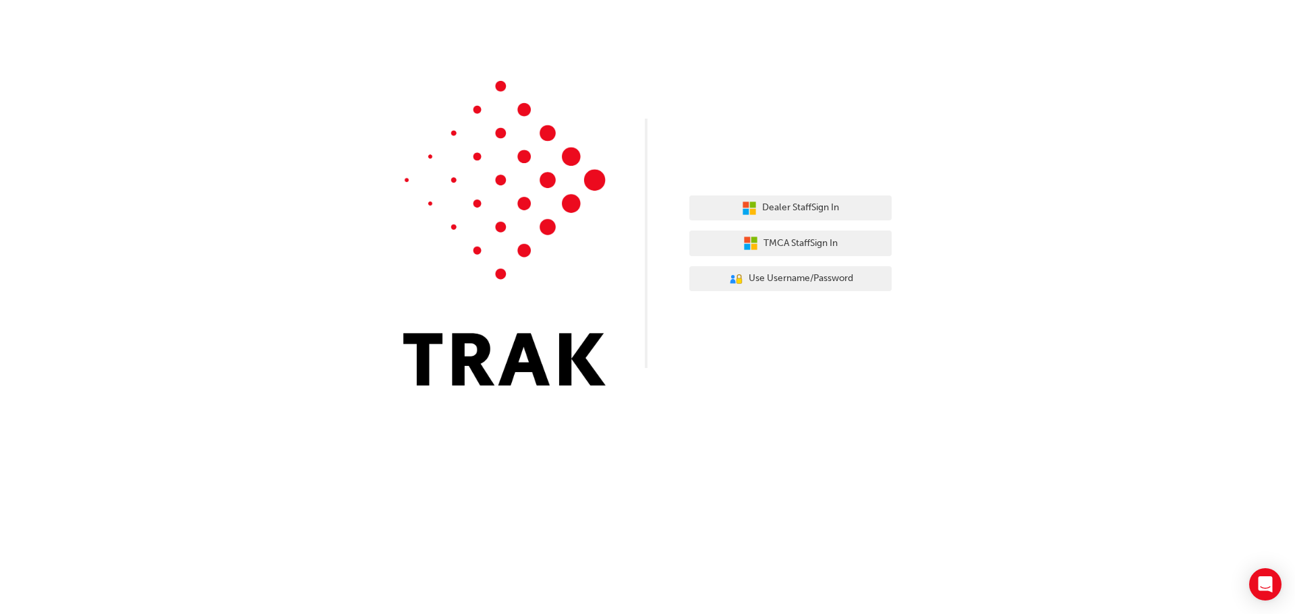 The image size is (1295, 614). What do you see at coordinates (505, 233) in the screenshot?
I see `img: Trak` at bounding box center [505, 233].